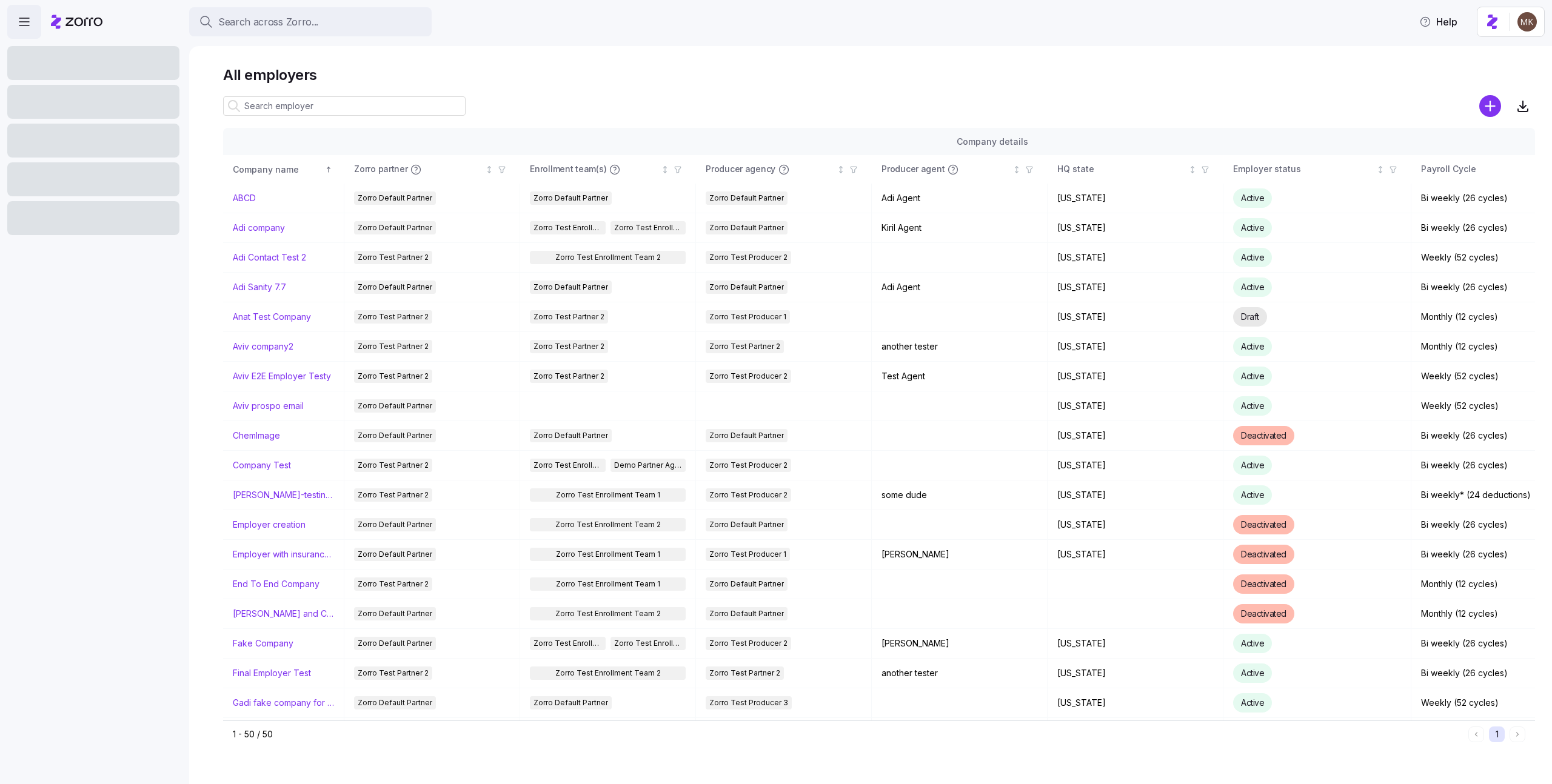  What do you see at coordinates (1135, 170) in the screenshot?
I see `th: HQ stateNot sorted` at bounding box center [1135, 170].